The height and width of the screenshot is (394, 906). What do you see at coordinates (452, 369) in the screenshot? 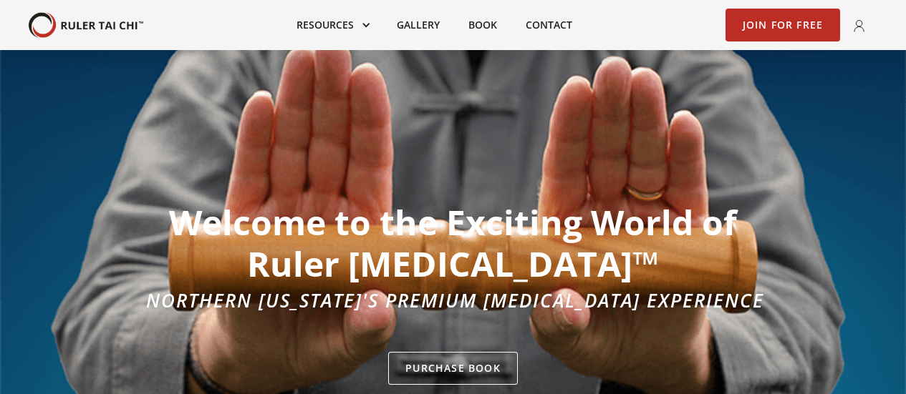
I see `a: Purchase Book` at bounding box center [452, 369].